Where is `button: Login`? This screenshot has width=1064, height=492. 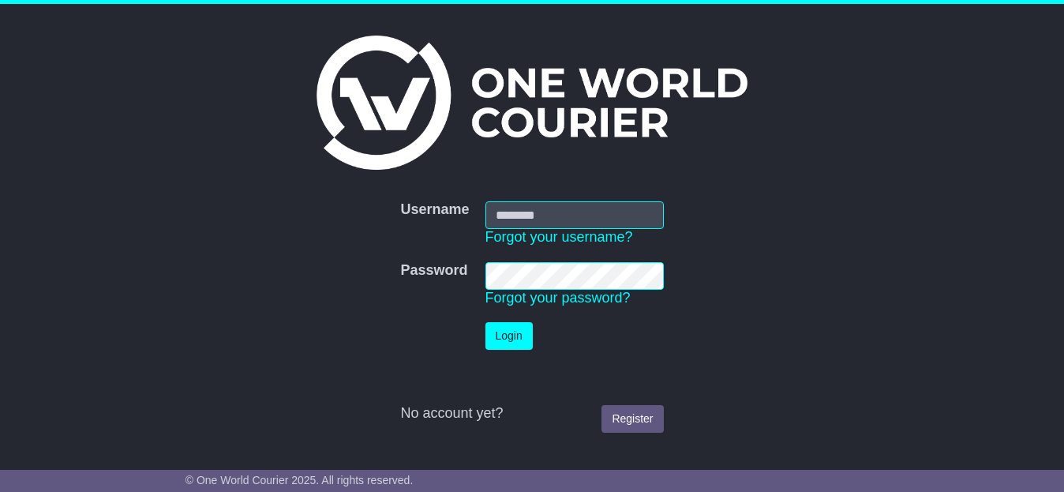
button: Login is located at coordinates (509, 336).